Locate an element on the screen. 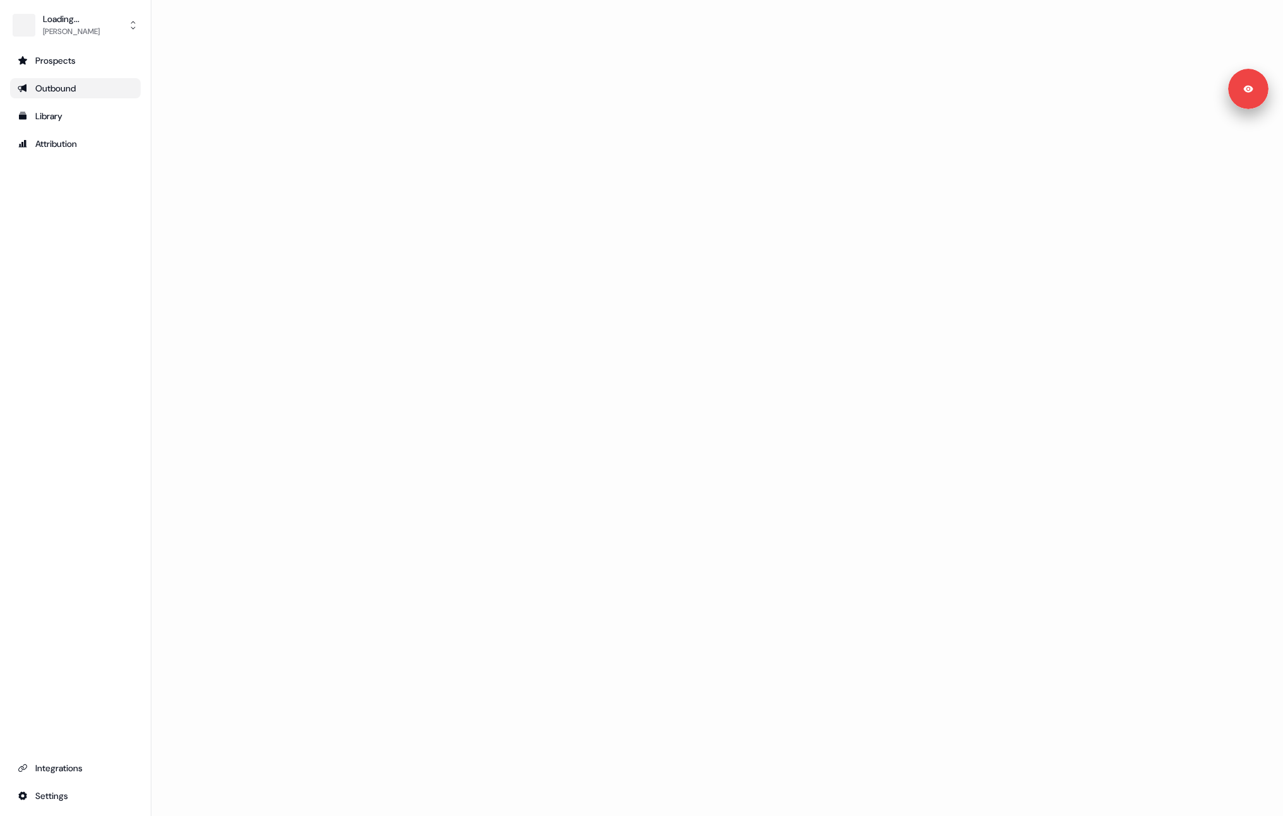 This screenshot has height=816, width=1283. div: Loading... is located at coordinates (71, 19).